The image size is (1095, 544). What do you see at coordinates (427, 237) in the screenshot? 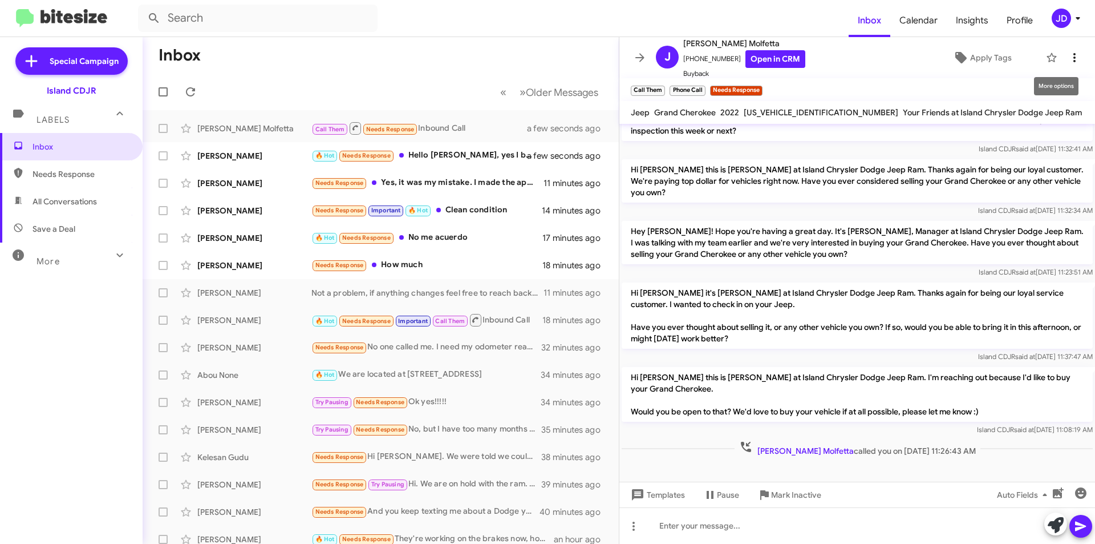
I see `div: No me acuerdo` at bounding box center [427, 237].